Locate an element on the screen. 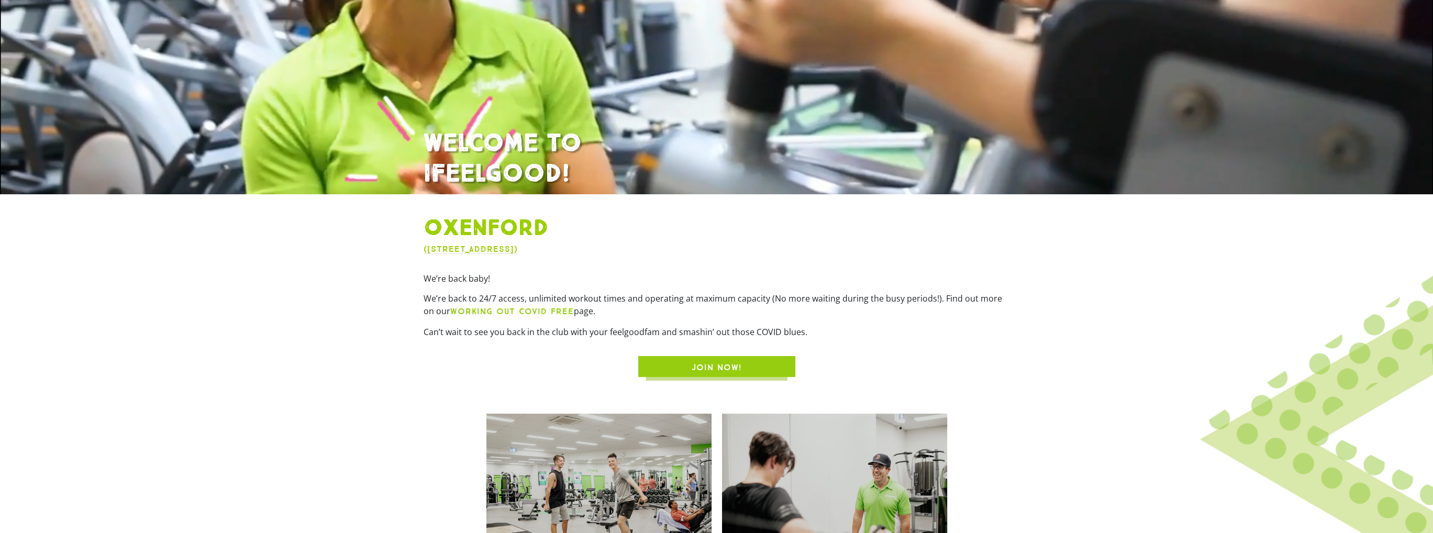 The height and width of the screenshot is (533, 1433). p: We’re back to 24/7 access, unlimited workout times and operating at maximum capacity (No more wai... is located at coordinates (717, 305).